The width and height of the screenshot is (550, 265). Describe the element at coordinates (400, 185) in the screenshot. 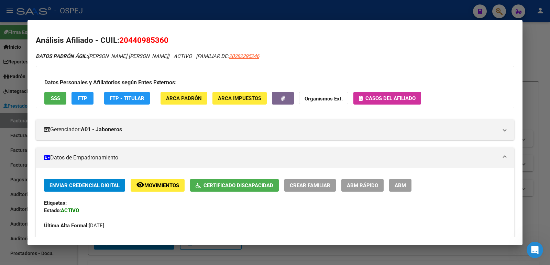

I see `button: ABM` at that location.